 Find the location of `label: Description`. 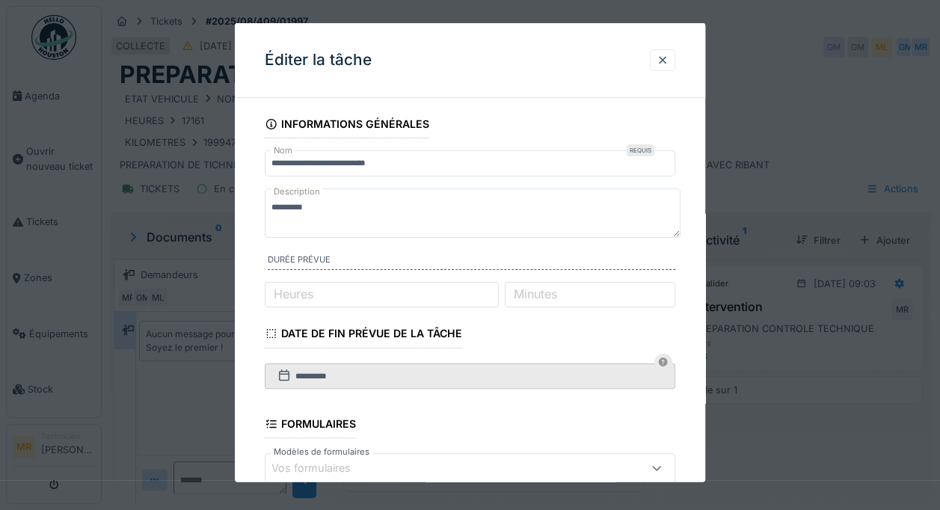

label: Description is located at coordinates (297, 191).